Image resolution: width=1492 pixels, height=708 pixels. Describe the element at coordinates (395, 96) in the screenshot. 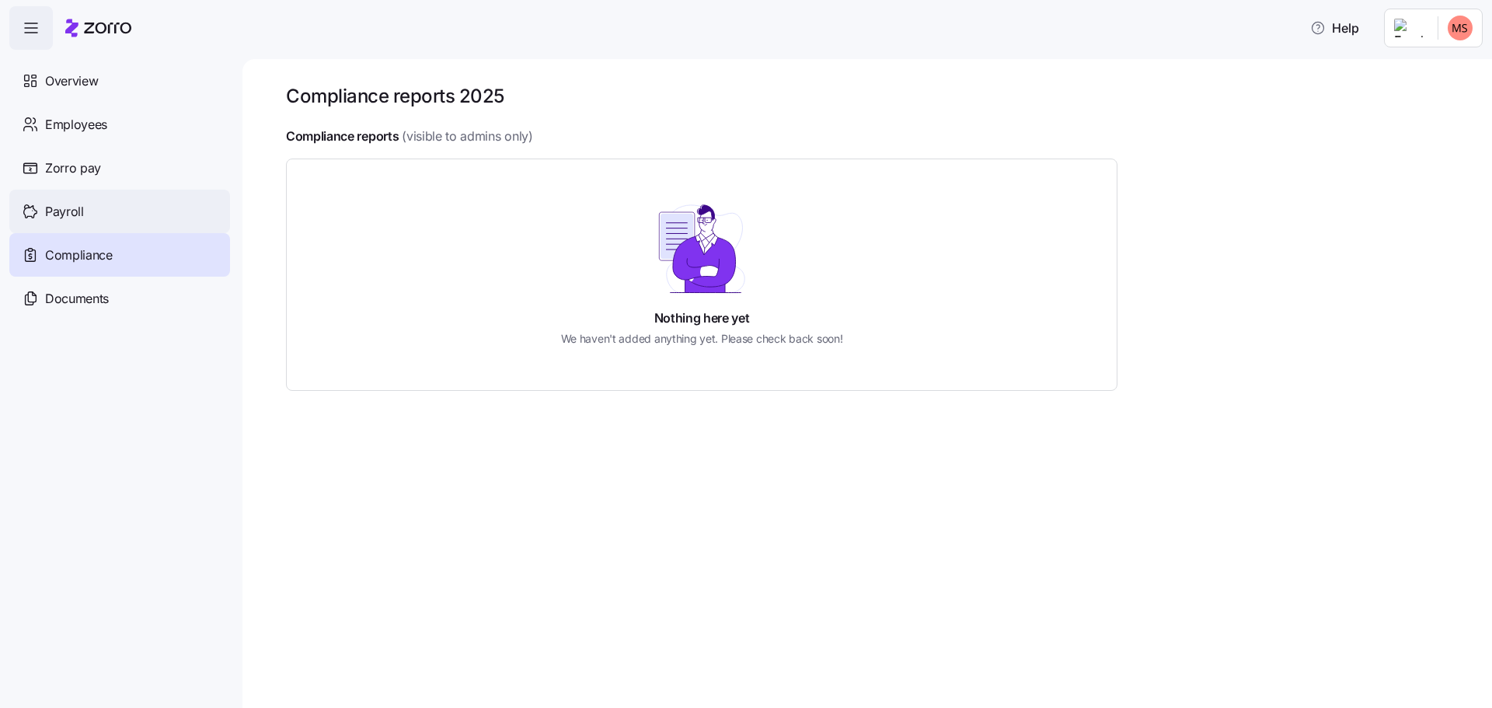

I see `h1: Compliance reports 2025` at that location.